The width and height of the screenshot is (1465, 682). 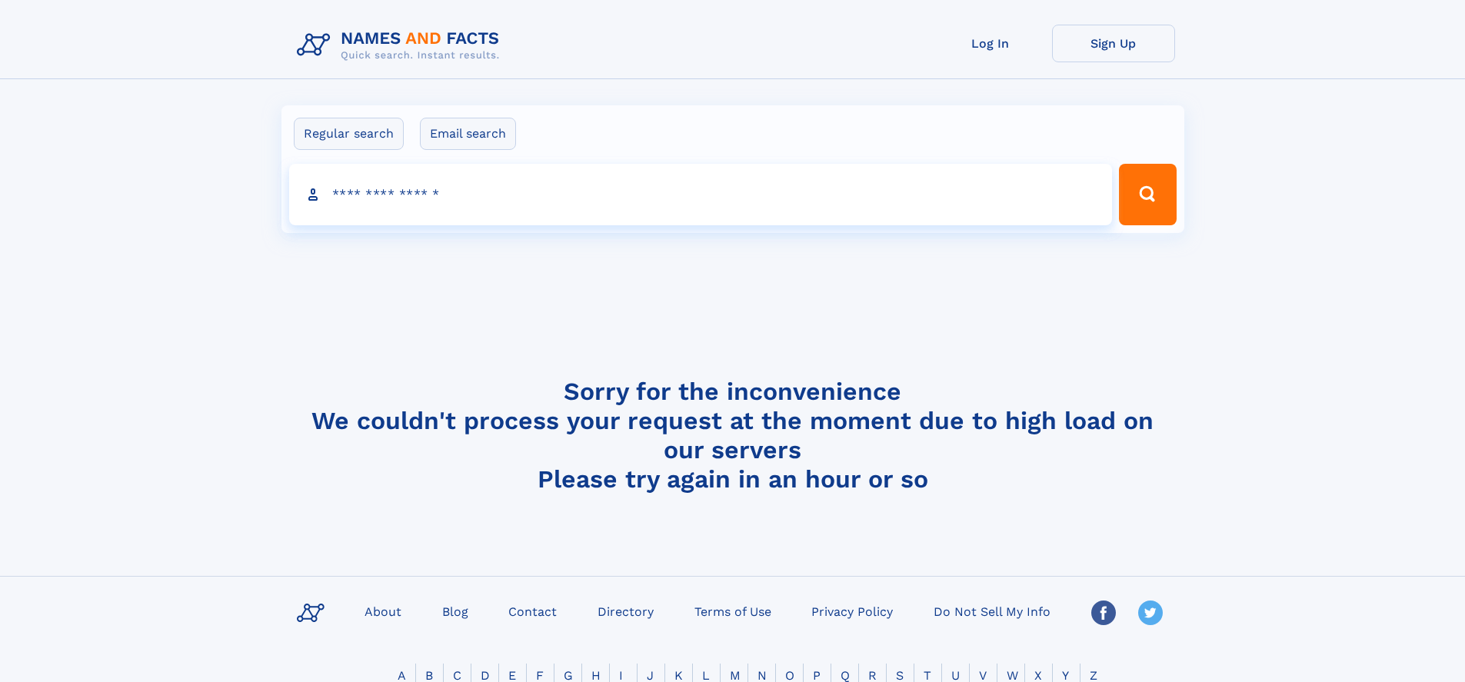 What do you see at coordinates (1151, 613) in the screenshot?
I see `img: Twitter` at bounding box center [1151, 613].